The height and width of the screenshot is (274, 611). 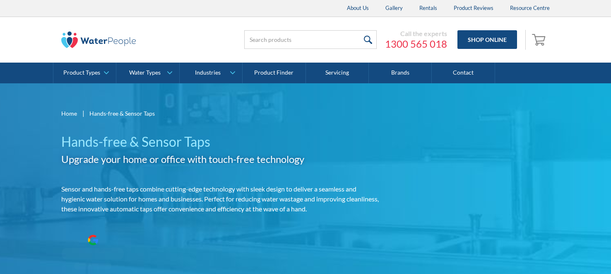 I want to click on a: Open empty cart, so click(x=540, y=40).